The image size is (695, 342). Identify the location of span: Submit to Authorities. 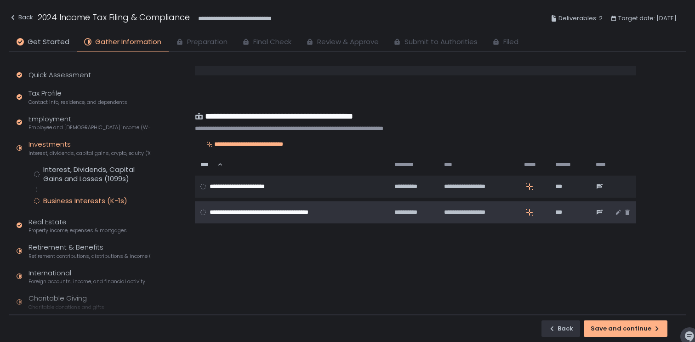
(441, 42).